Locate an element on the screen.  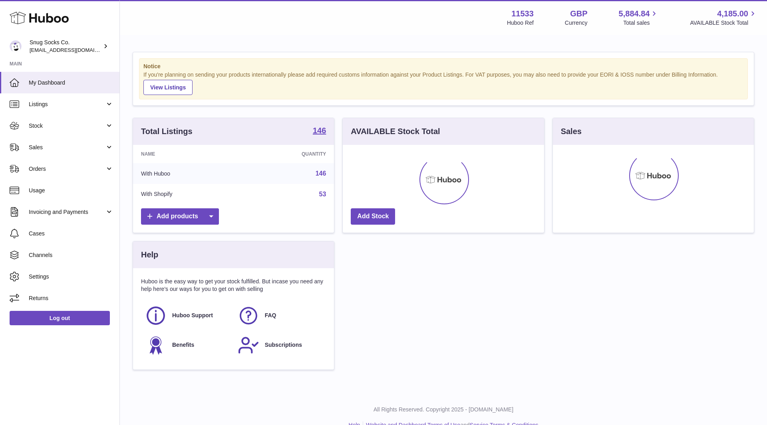
span: Orders is located at coordinates (67, 169).